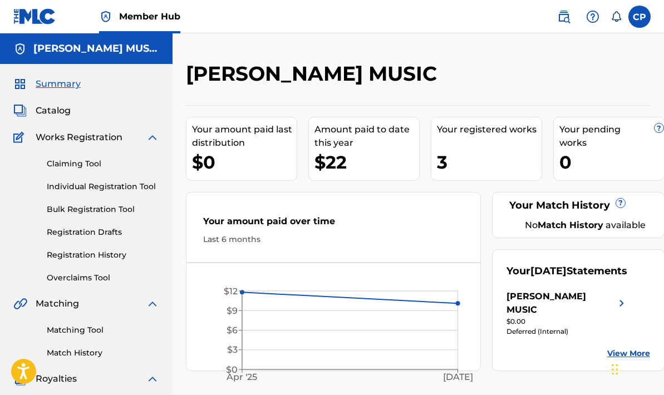 The width and height of the screenshot is (664, 395). Describe the element at coordinates (21, 138) in the screenshot. I see `img: Works Registration` at that location.